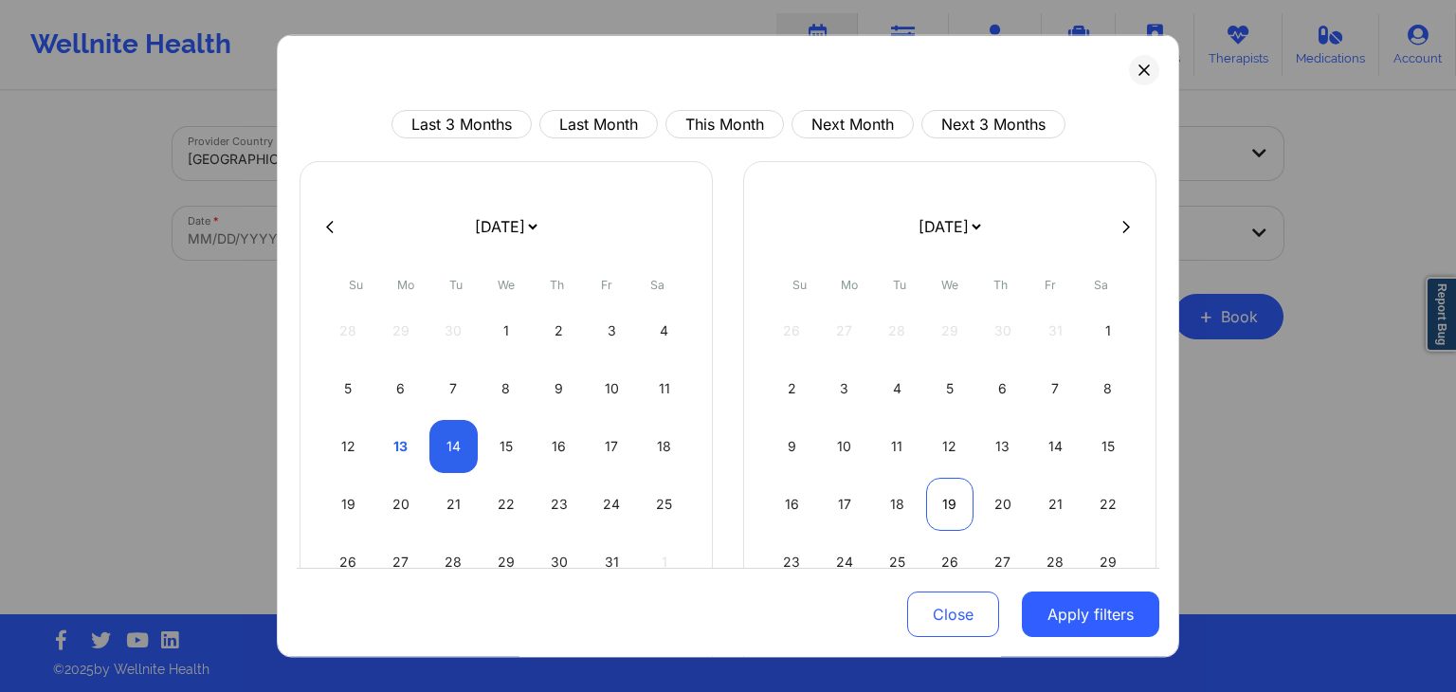  What do you see at coordinates (1055, 389) in the screenshot?
I see `div: Fri Nov 07 2025` at bounding box center [1055, 389].